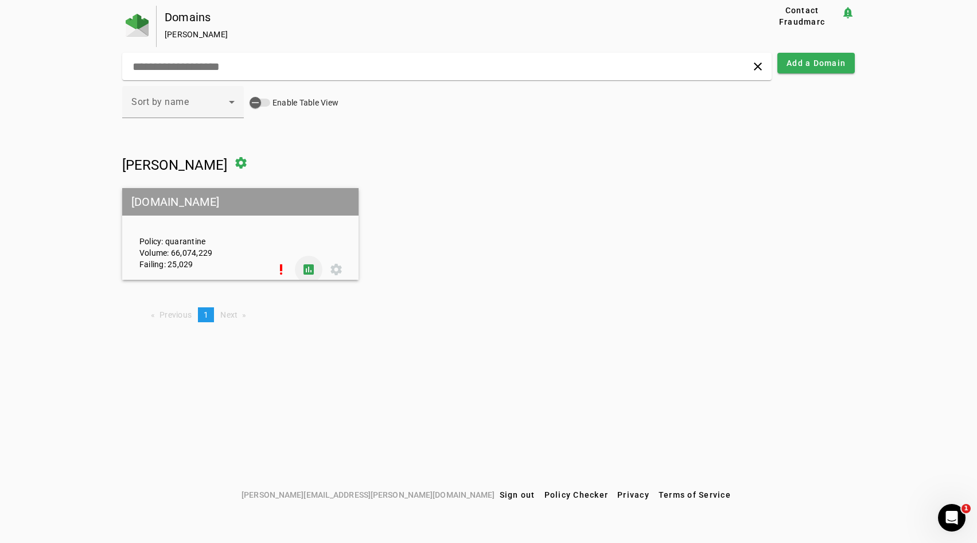 Image resolution: width=977 pixels, height=543 pixels. Describe the element at coordinates (336, 270) in the screenshot. I see `button: Settings` at that location.